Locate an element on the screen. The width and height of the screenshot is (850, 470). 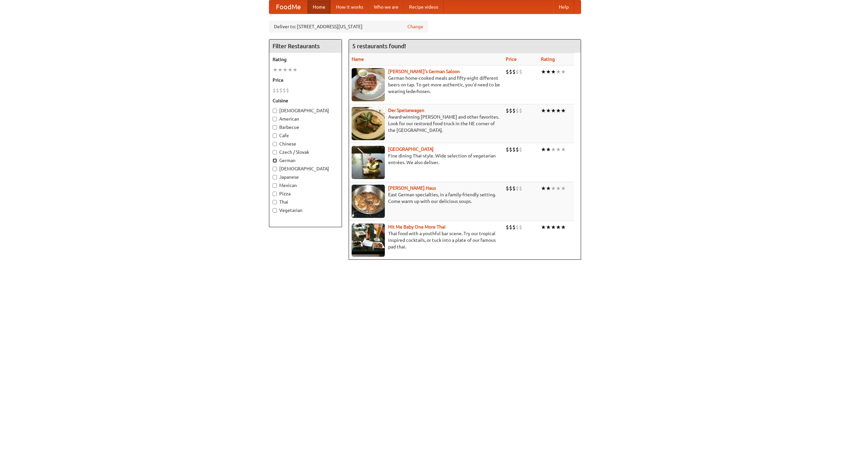
p: German home-cooked meals and fifty-eight different beers on tap. To get more authentic, you'd nee... is located at coordinates (426, 85).